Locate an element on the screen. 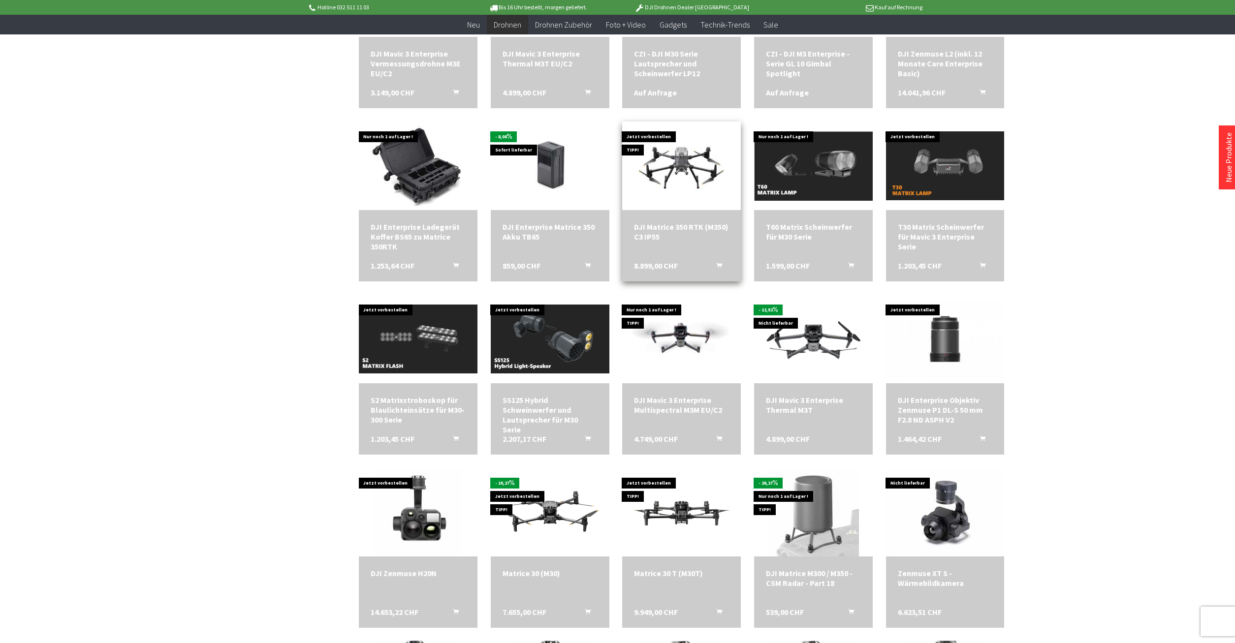  a: Matrice 30 T (M30T) 9.949,00 CHF In den Warenkorb is located at coordinates (681, 574).